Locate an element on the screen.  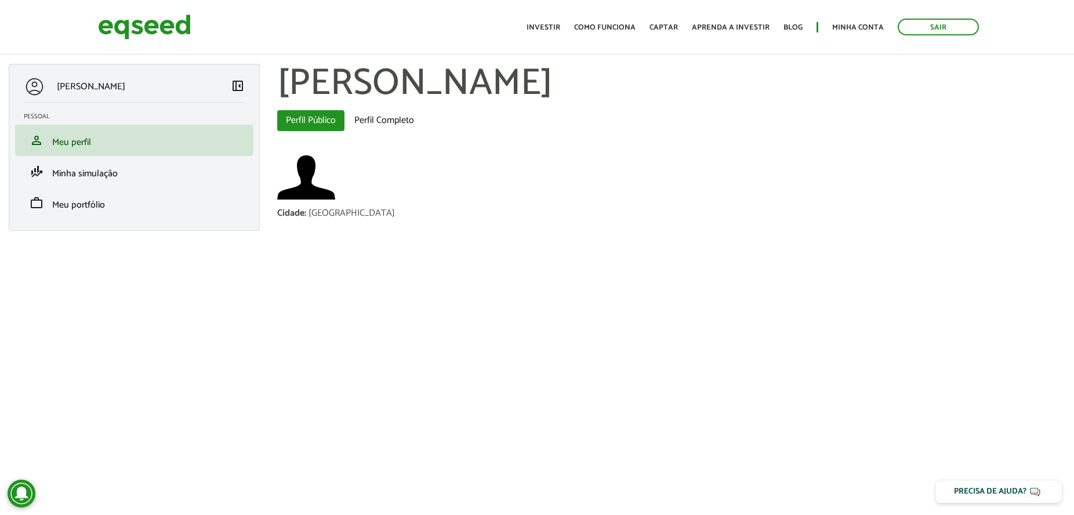
a: Minha conta is located at coordinates (858, 27).